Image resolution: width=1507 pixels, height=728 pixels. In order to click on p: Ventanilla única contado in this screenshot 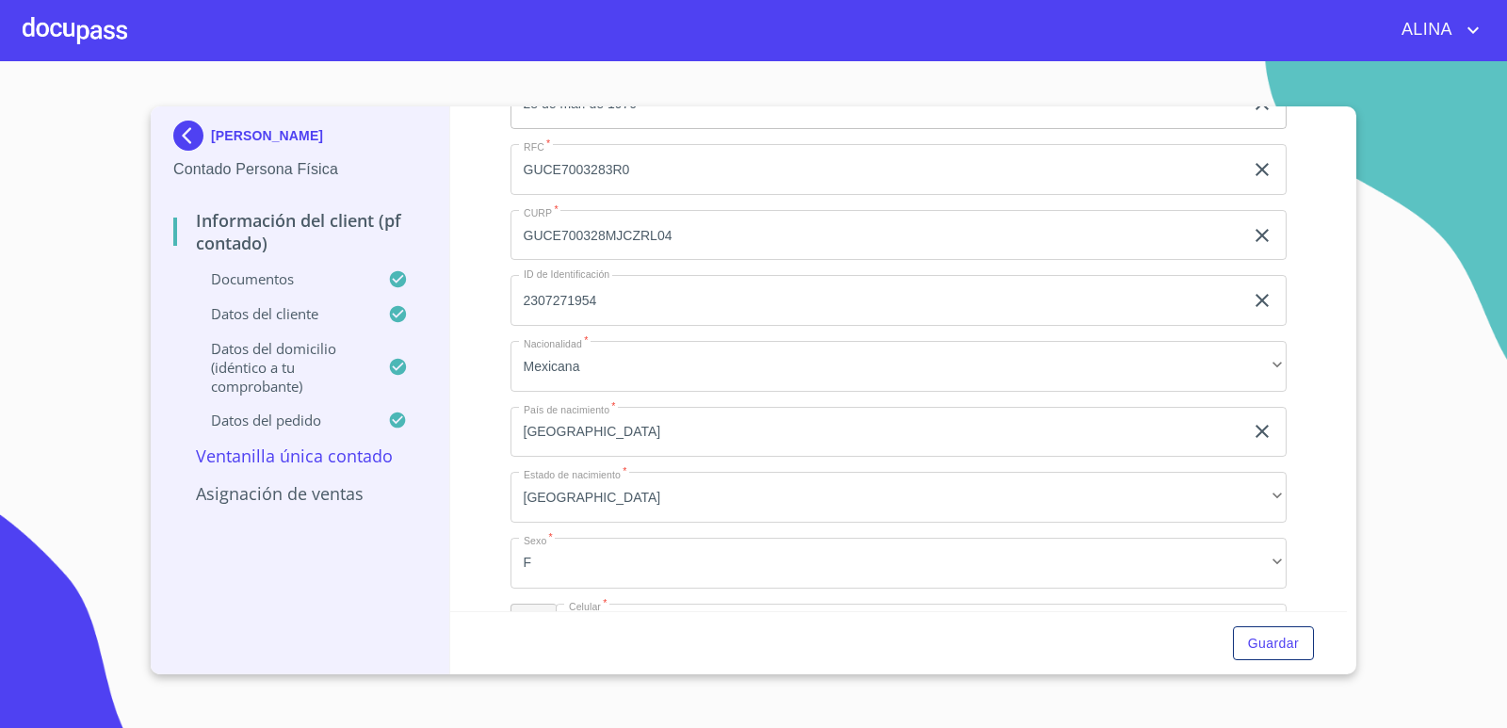, I will do `click(300, 456)`.